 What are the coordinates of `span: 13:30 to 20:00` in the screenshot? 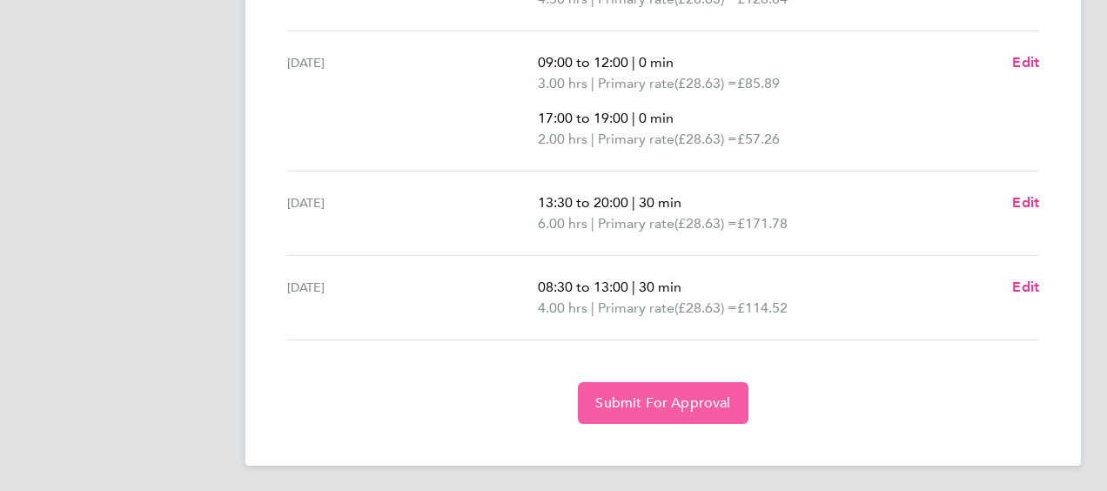 It's located at (583, 202).